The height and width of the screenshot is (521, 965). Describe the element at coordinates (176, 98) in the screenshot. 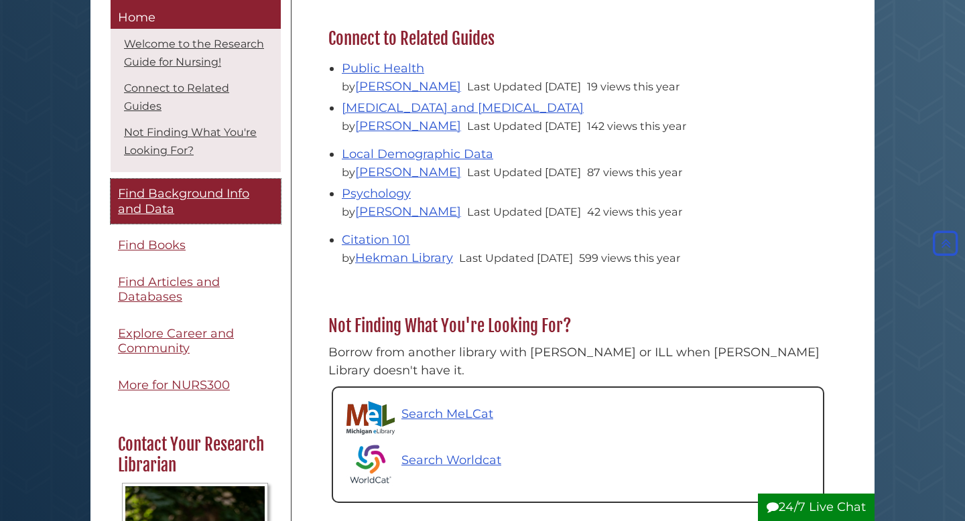

I see `a: Connect to Related Guides` at that location.